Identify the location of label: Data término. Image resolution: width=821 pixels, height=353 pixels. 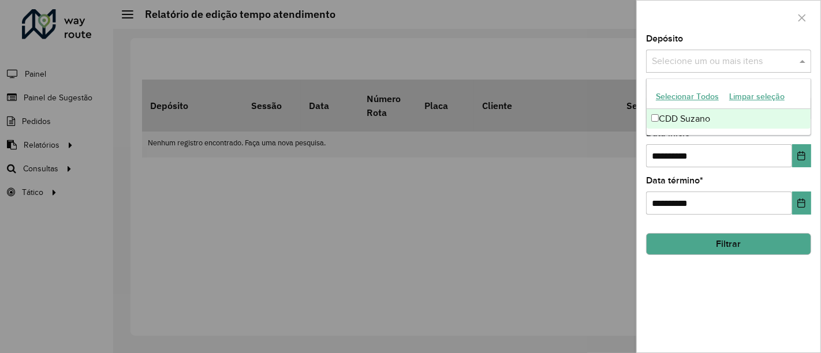
(675, 181).